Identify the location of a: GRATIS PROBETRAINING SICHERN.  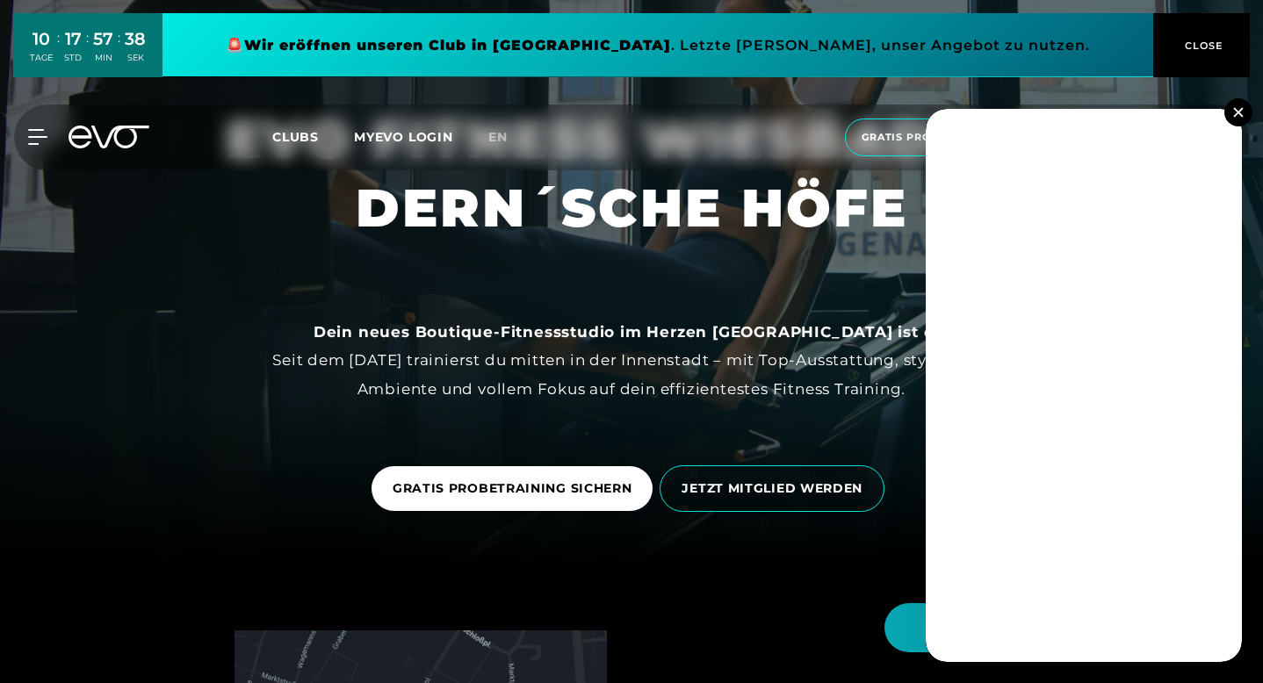
(512, 488).